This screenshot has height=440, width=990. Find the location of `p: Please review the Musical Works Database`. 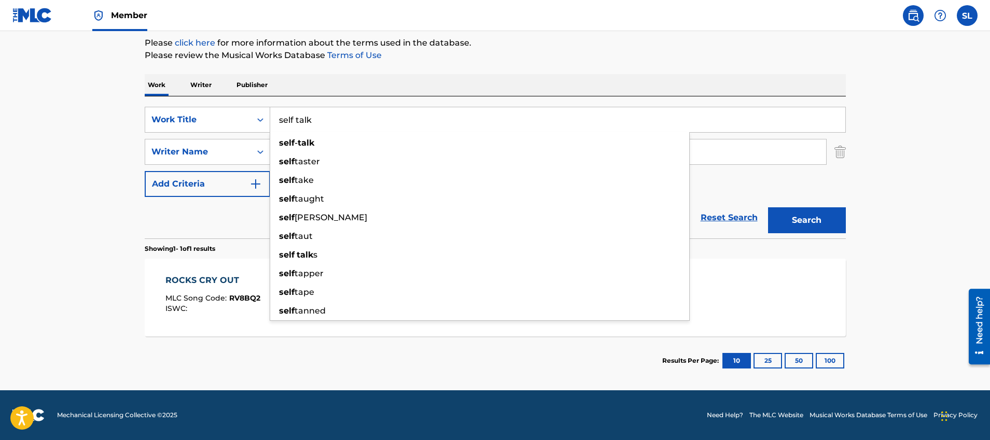

p: Please review the Musical Works Database is located at coordinates (495, 55).